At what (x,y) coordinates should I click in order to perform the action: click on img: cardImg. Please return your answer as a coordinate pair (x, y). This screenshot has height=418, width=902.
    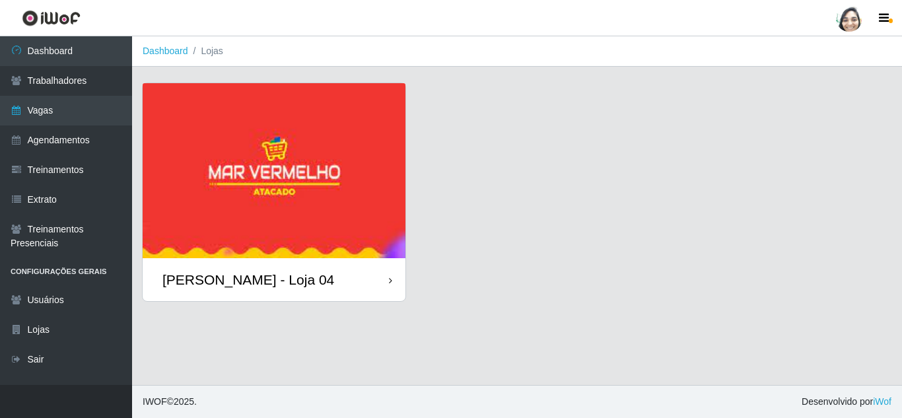
    Looking at the image, I should click on (274, 170).